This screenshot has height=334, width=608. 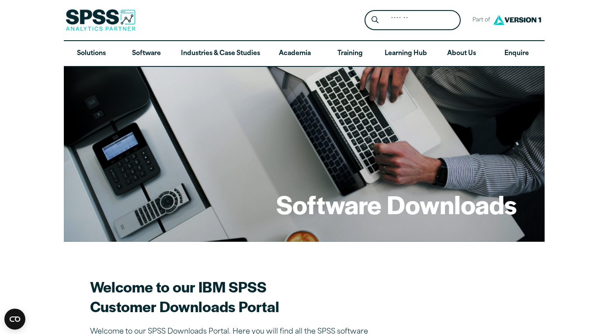 I want to click on a: Software, so click(x=146, y=54).